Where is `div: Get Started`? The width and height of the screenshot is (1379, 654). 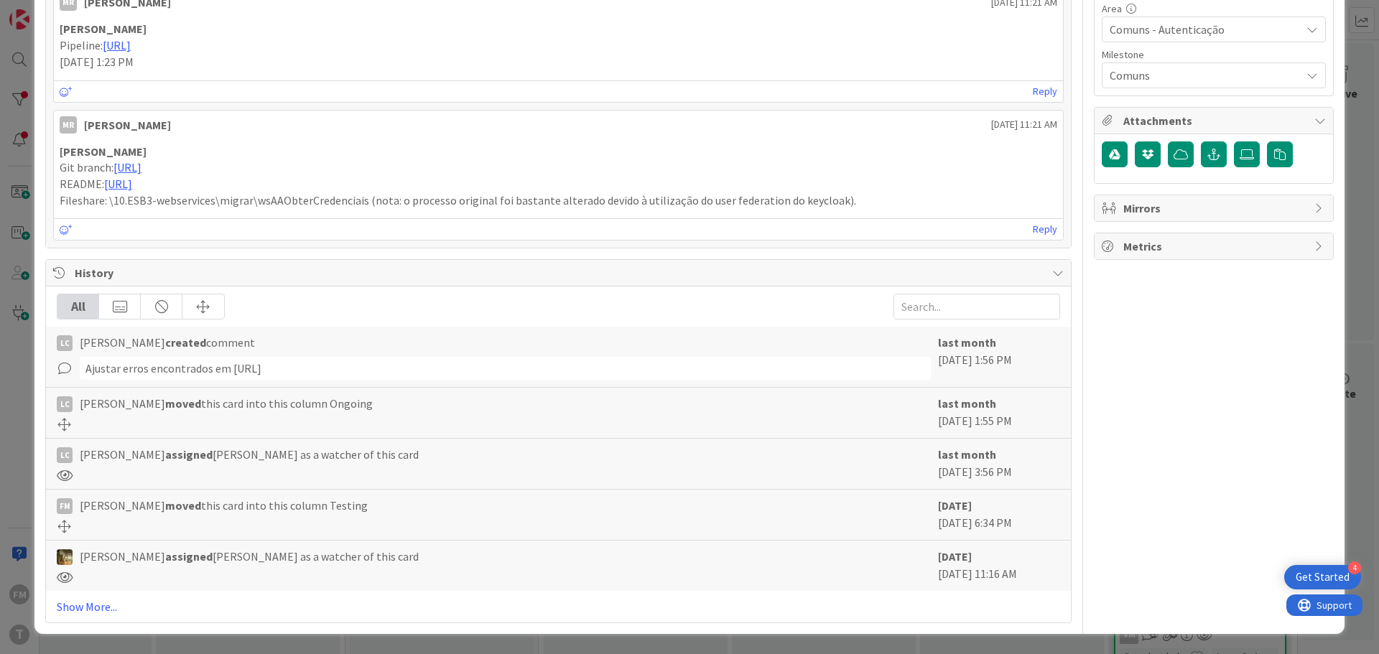 div: Get Started is located at coordinates (1322, 578).